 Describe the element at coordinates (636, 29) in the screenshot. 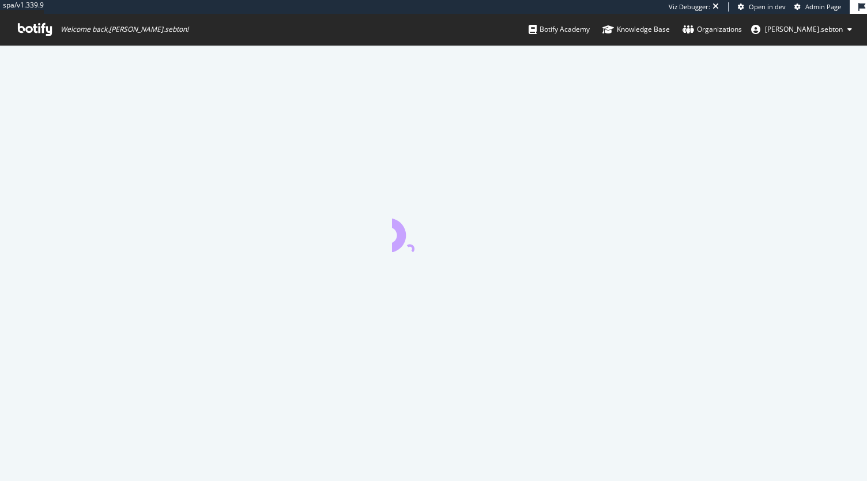

I see `a: Knowledge Base` at that location.